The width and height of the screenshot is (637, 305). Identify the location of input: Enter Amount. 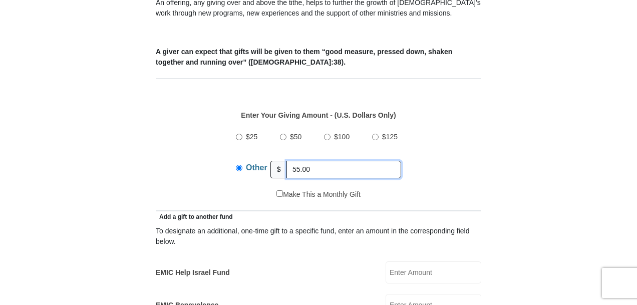
(433, 272).